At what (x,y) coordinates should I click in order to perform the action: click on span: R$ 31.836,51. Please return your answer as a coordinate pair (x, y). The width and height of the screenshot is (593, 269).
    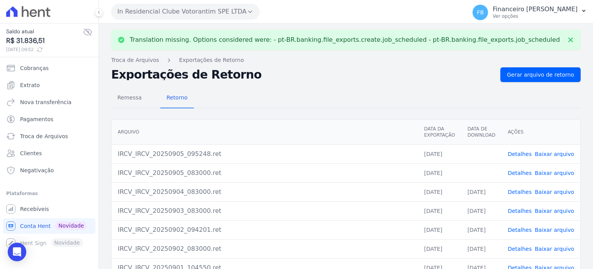
    Looking at the image, I should click on (44, 41).